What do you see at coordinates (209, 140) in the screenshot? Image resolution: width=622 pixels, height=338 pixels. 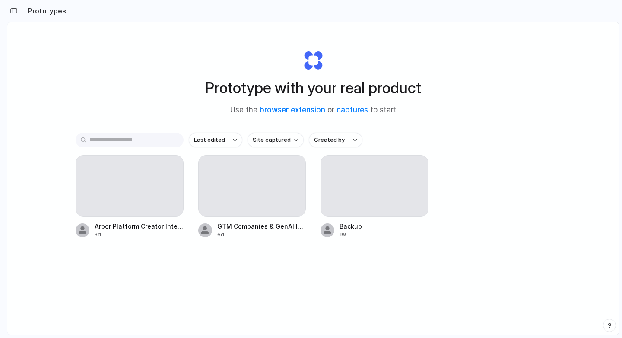 I see `span: Last edited` at bounding box center [209, 140].